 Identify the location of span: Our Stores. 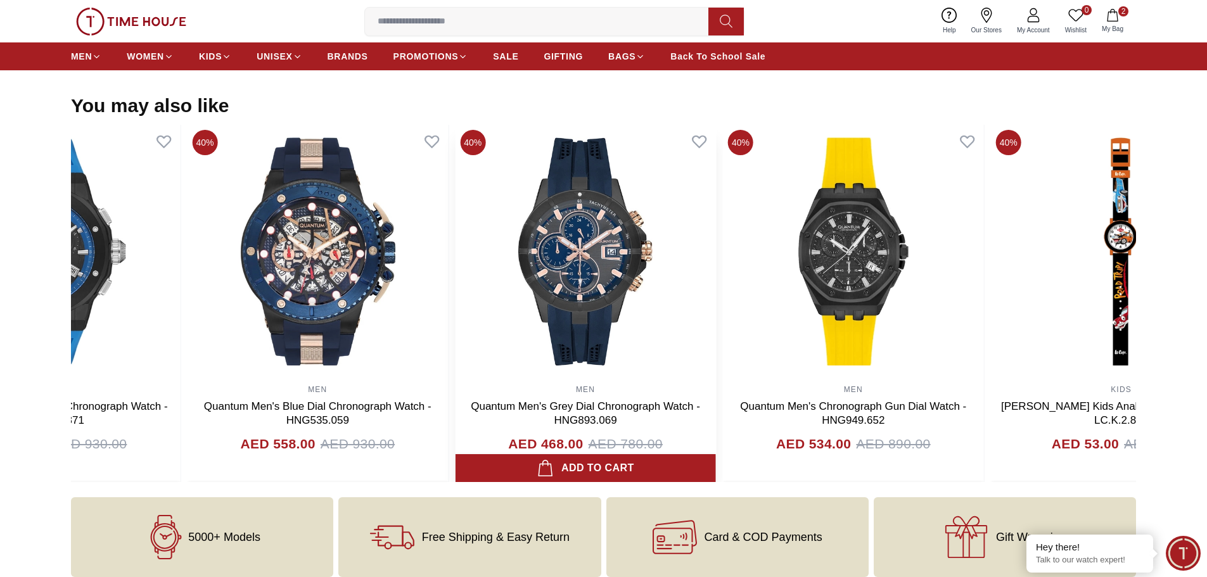
(986, 30).